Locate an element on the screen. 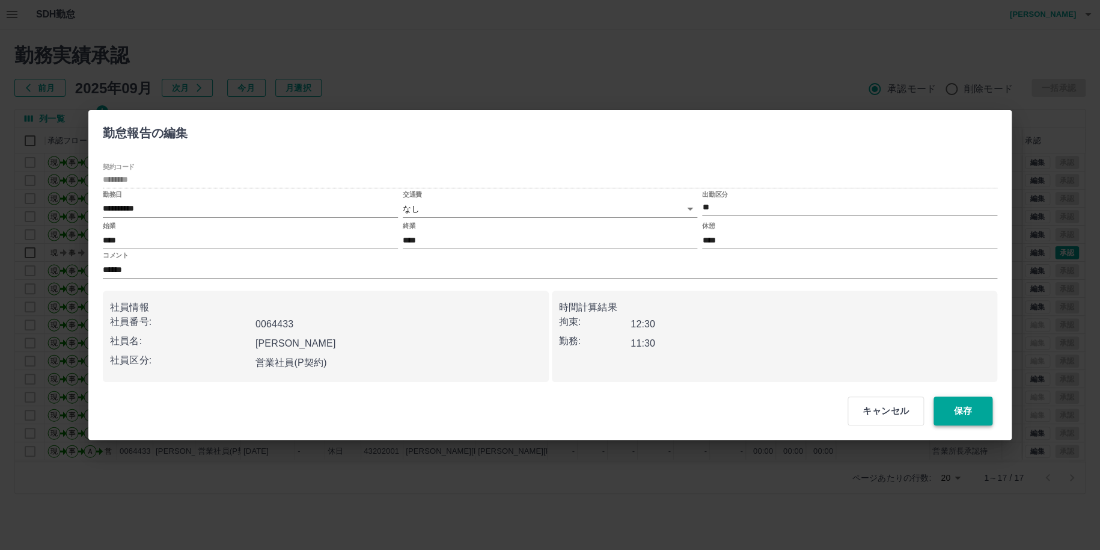 The height and width of the screenshot is (550, 1100). h2: 勤怠報告の編集 is located at coordinates (145, 130).